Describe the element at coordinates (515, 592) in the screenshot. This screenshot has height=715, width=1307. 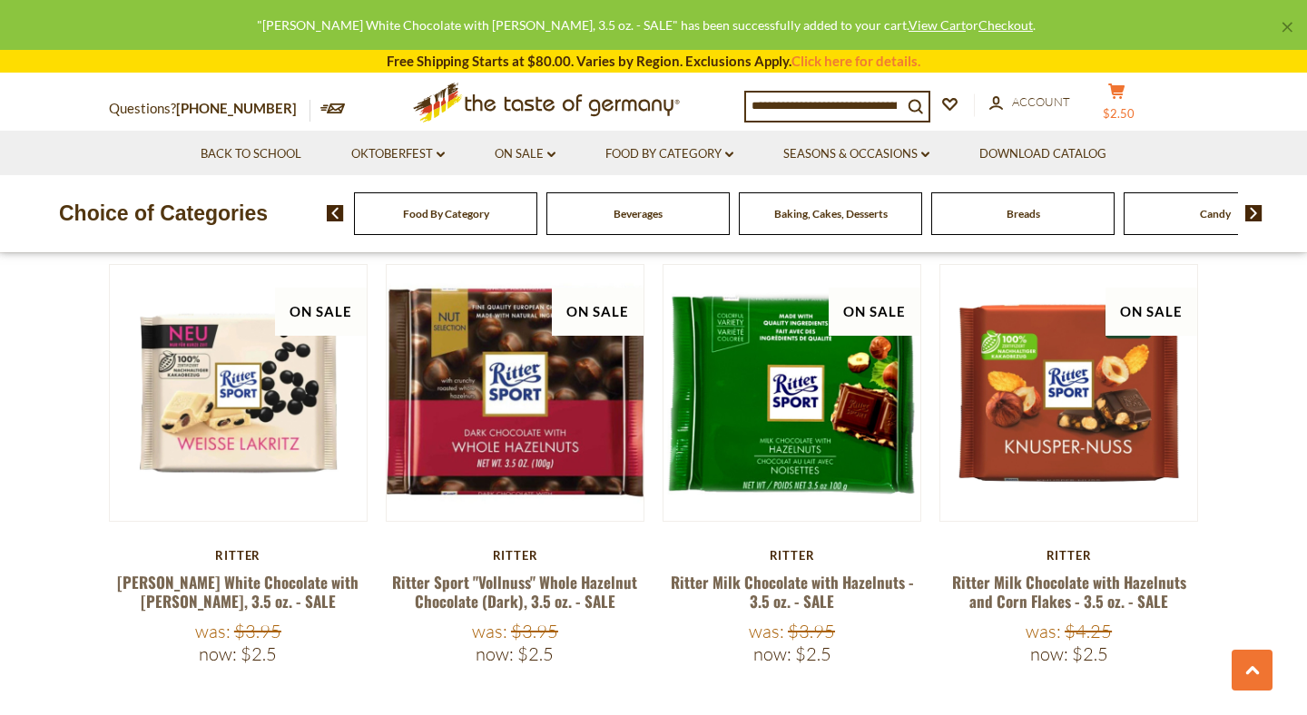
I see `a: Ritter Sport "Vollnuss" Whole Hazelnut Chocolate (Dark), 3.5 oz. - SALE` at that location.